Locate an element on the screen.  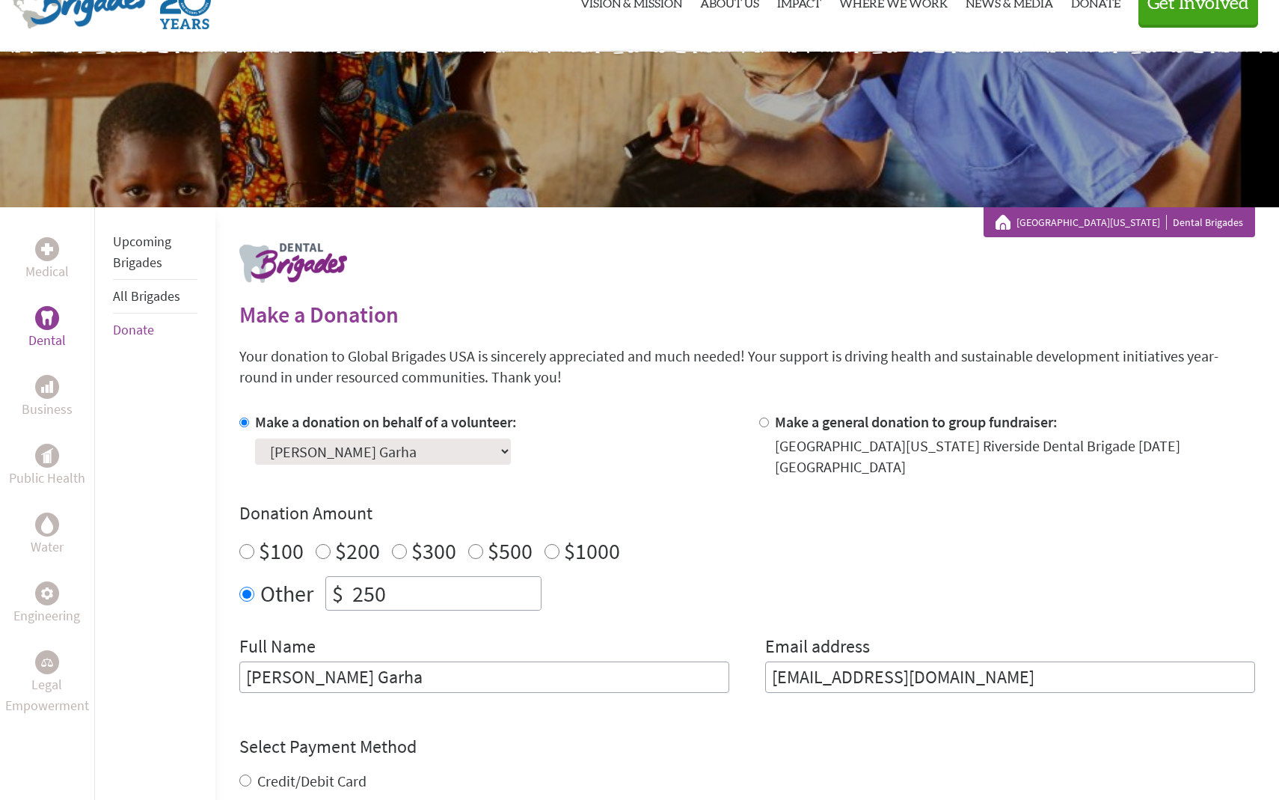
img: Legal Empowerment is located at coordinates (47, 662).